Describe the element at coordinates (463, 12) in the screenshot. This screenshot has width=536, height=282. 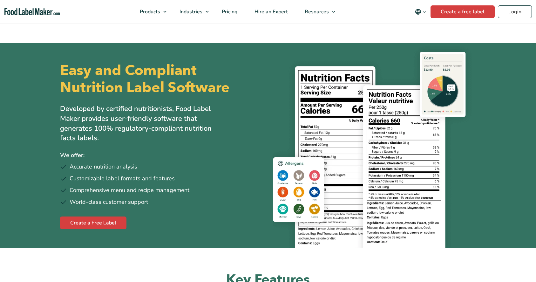
I see `a: Create a free label` at that location.